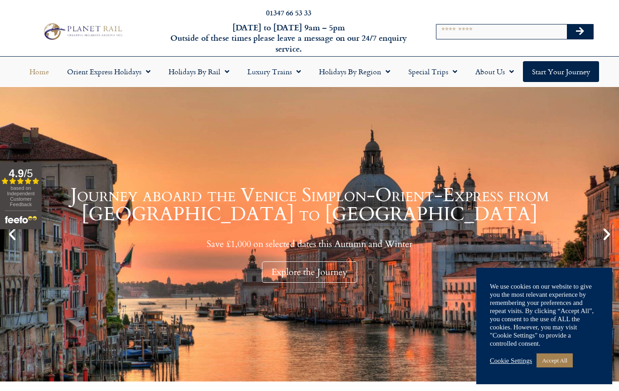 Image resolution: width=619 pixels, height=391 pixels. What do you see at coordinates (607, 234) in the screenshot?
I see `div: Next slide` at bounding box center [607, 234].